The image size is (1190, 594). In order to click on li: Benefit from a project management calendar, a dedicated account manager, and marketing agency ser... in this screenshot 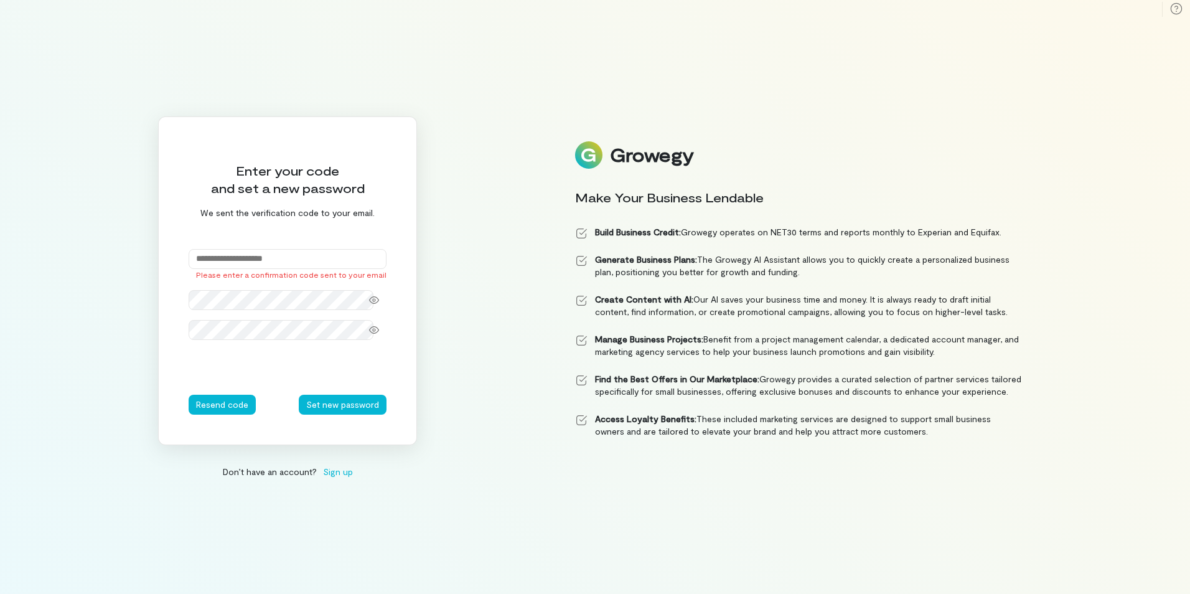, I will do `click(798, 345)`.